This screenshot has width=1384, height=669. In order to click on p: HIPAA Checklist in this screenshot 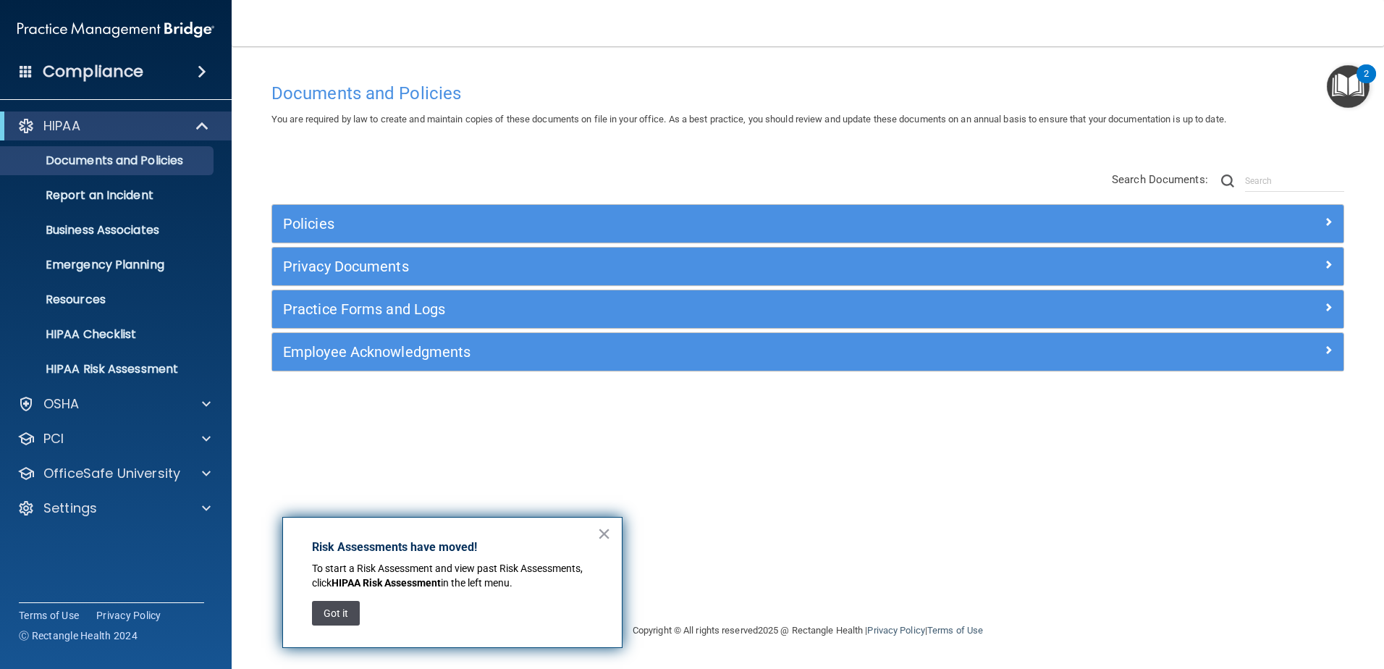, I will do `click(108, 334)`.